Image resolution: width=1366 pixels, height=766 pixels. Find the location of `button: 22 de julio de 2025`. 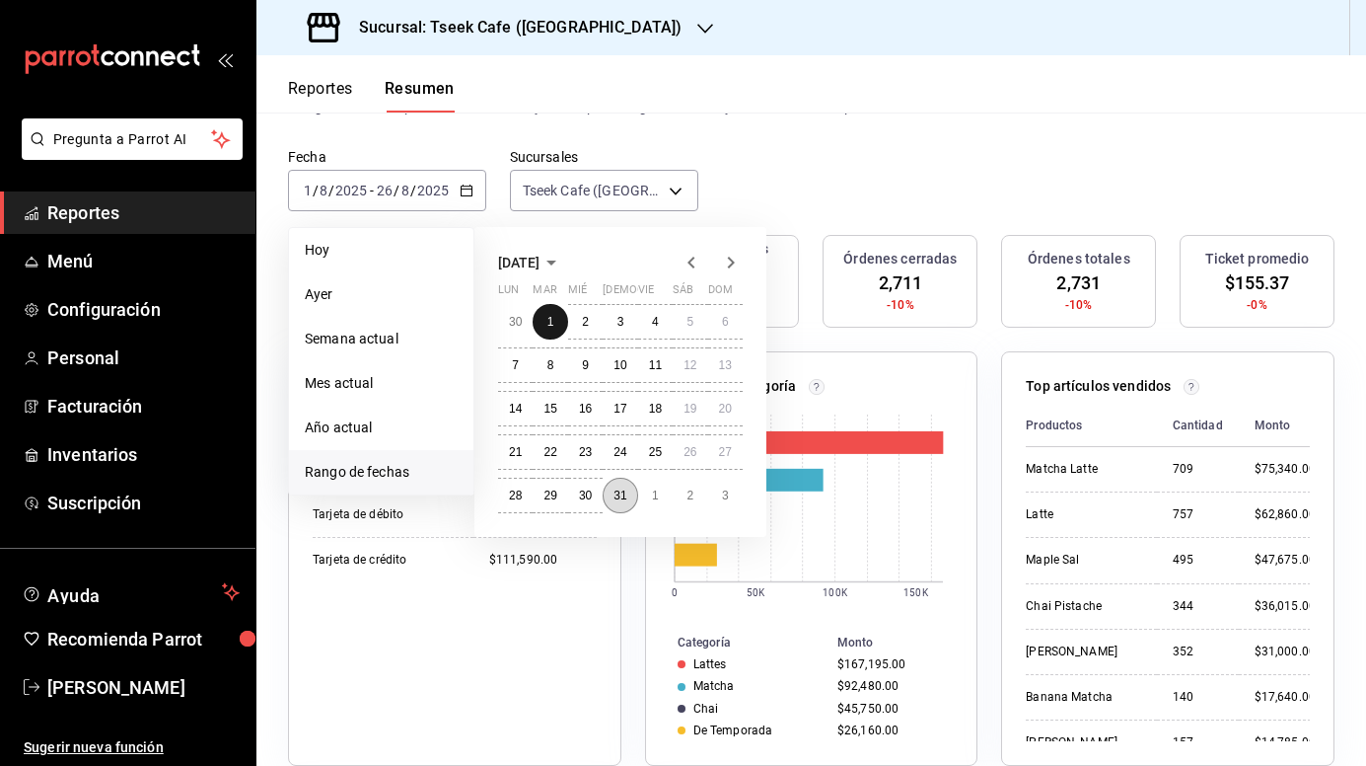

button: 22 de julio de 2025 is located at coordinates (550, 452).